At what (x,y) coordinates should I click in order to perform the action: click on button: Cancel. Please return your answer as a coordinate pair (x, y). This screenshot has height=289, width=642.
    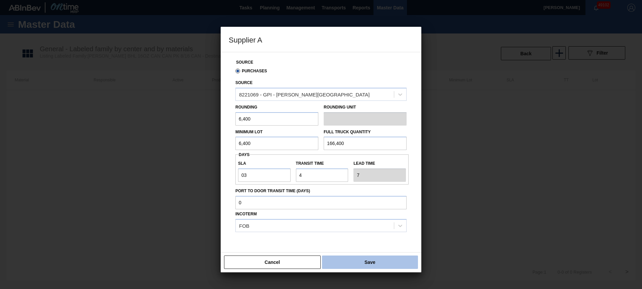
    Looking at the image, I should click on (272, 262).